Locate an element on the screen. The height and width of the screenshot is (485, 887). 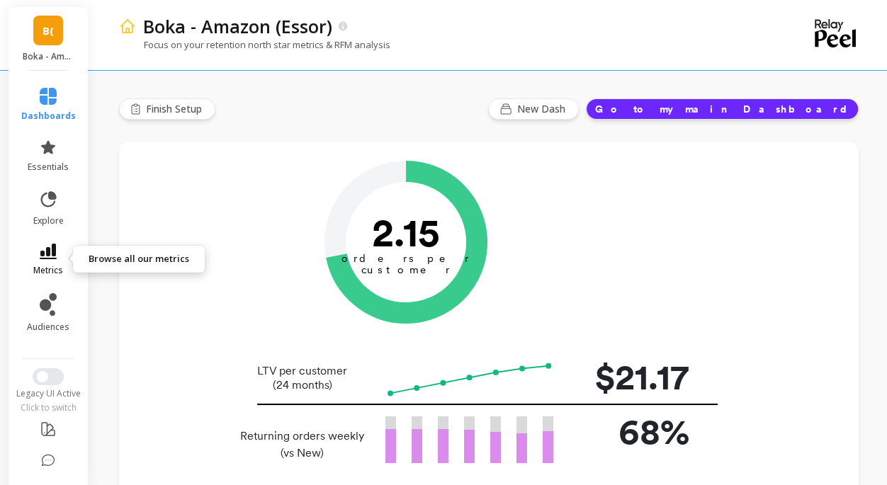
span: New Dash is located at coordinates (543, 109).